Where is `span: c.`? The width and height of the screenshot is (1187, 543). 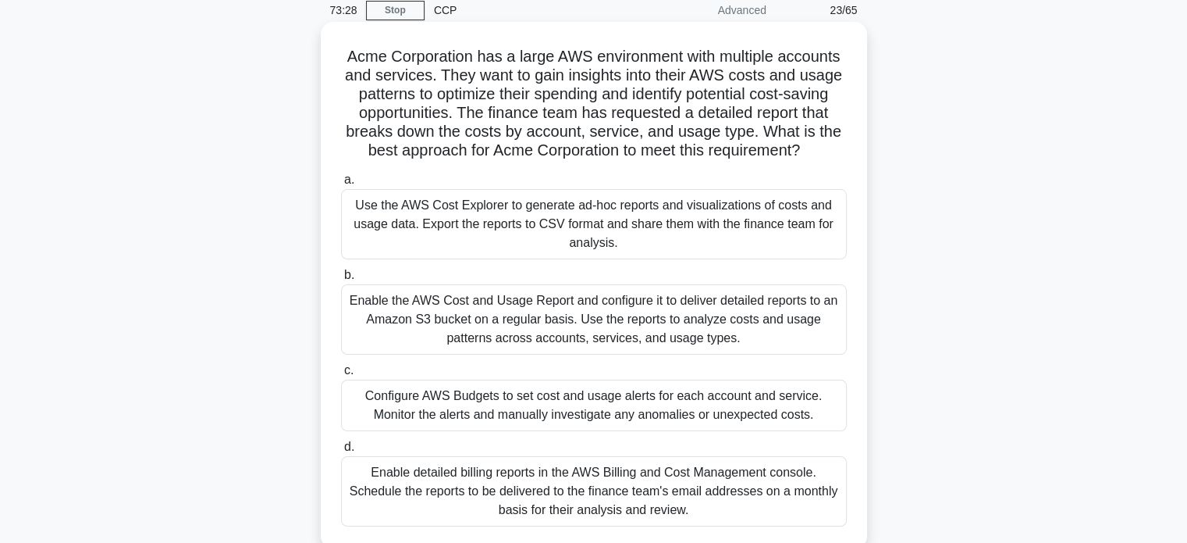 span: c. is located at coordinates (349, 369).